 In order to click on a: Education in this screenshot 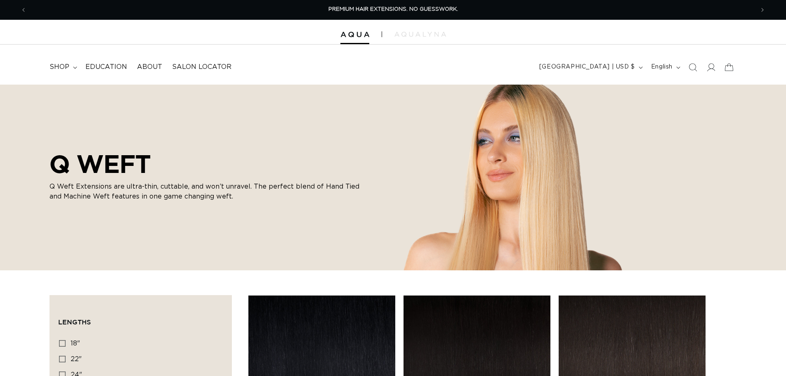, I will do `click(106, 67)`.